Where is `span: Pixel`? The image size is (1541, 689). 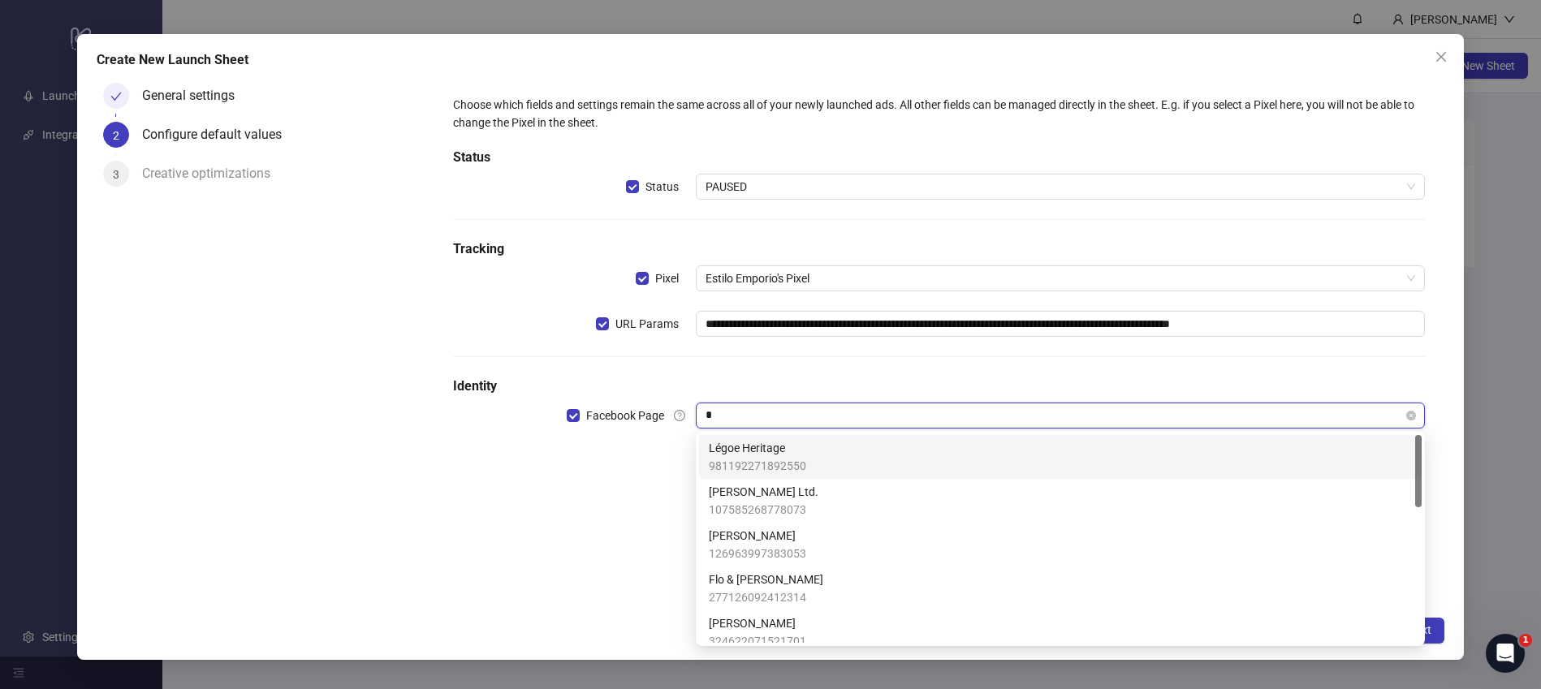 span: Pixel is located at coordinates (666, 278).